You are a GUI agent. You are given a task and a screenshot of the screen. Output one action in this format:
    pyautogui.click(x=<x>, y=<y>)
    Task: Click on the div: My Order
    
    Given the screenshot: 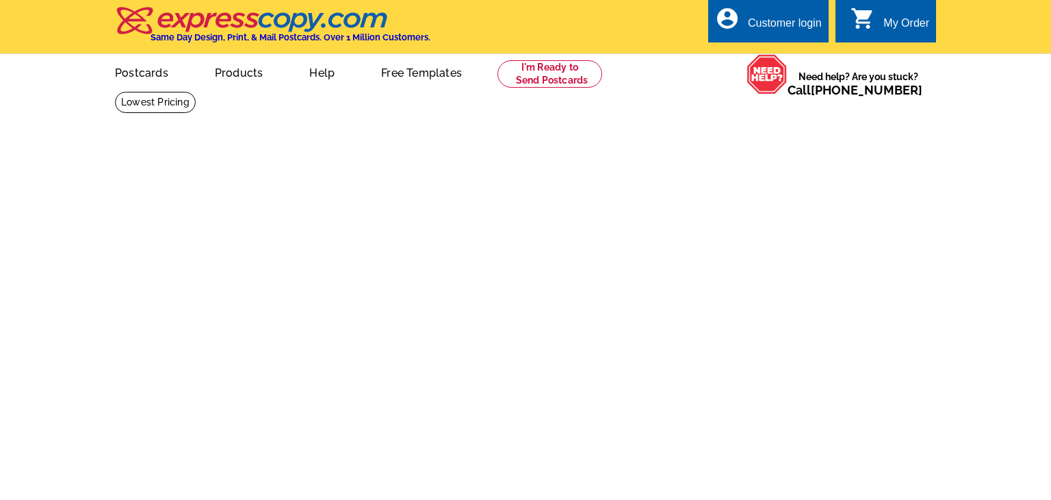 What is the action you would take?
    pyautogui.click(x=906, y=27)
    